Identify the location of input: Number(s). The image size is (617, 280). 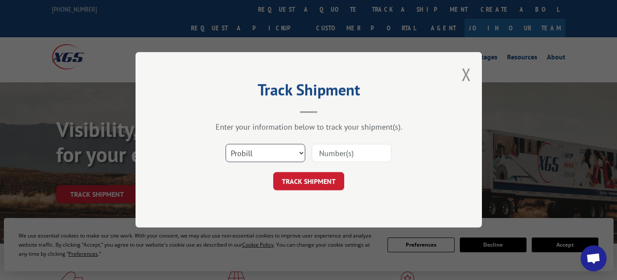
(352, 153).